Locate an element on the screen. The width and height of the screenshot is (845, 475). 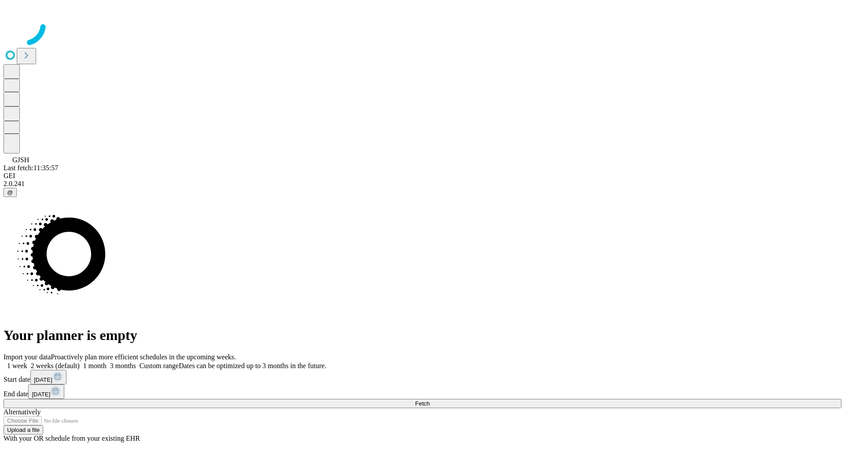
span: Import your data is located at coordinates (27, 357).